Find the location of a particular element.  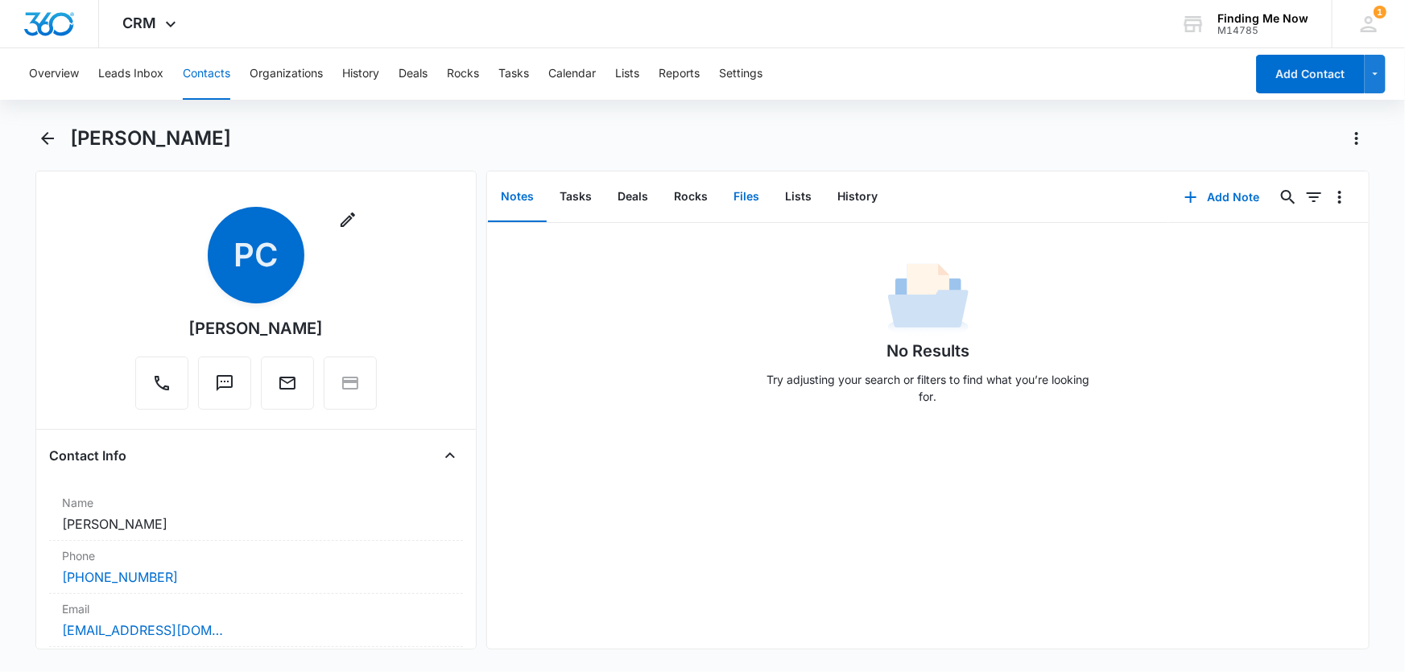

button: Text is located at coordinates (225, 383).